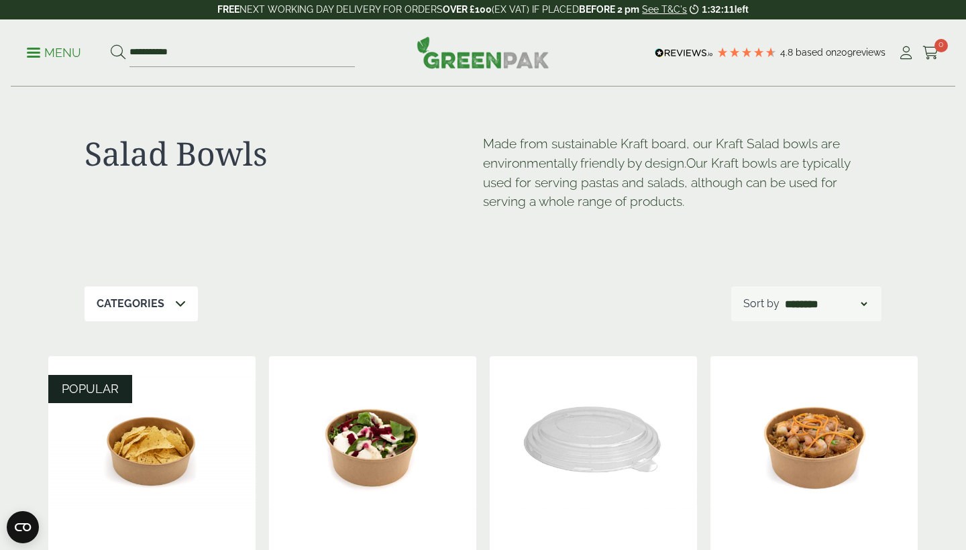 This screenshot has width=966, height=550. What do you see at coordinates (483, 52) in the screenshot?
I see `img: GreenPak Supplies` at bounding box center [483, 52].